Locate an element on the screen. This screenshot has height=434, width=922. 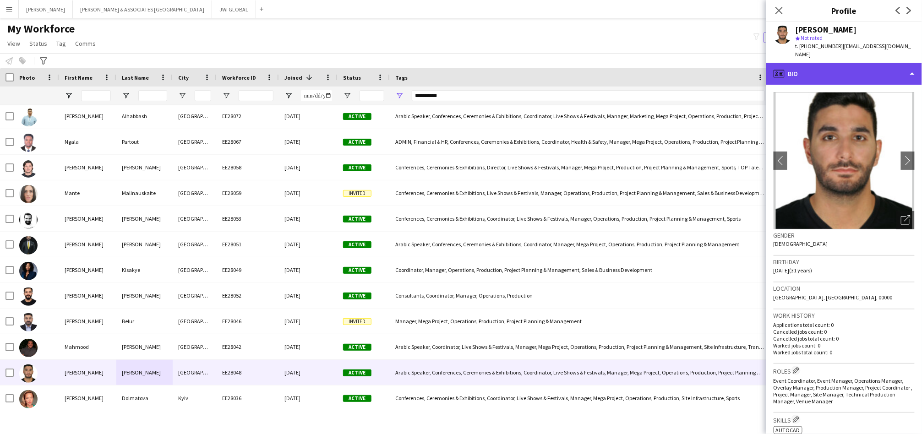
input: Workforce ID Filter Input is located at coordinates (256, 96).